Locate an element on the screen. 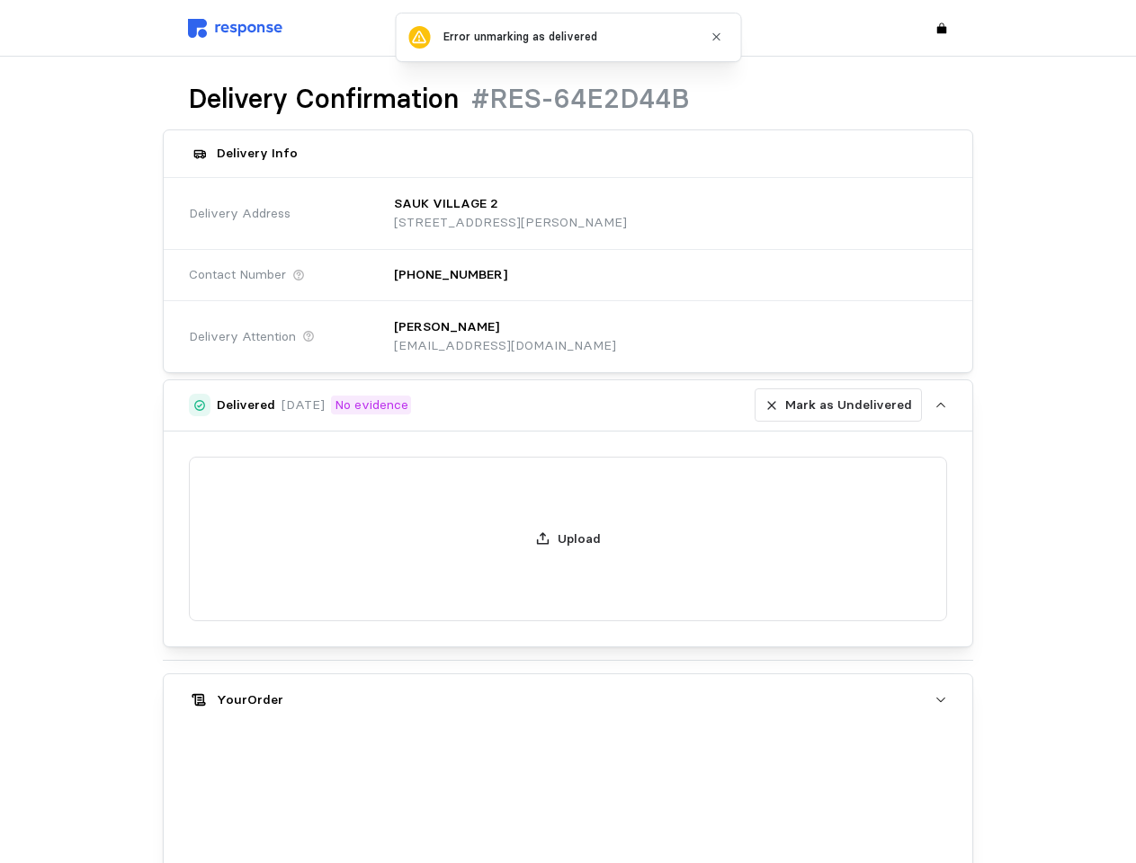 This screenshot has width=1136, height=863. img: svg%3e is located at coordinates (235, 28).